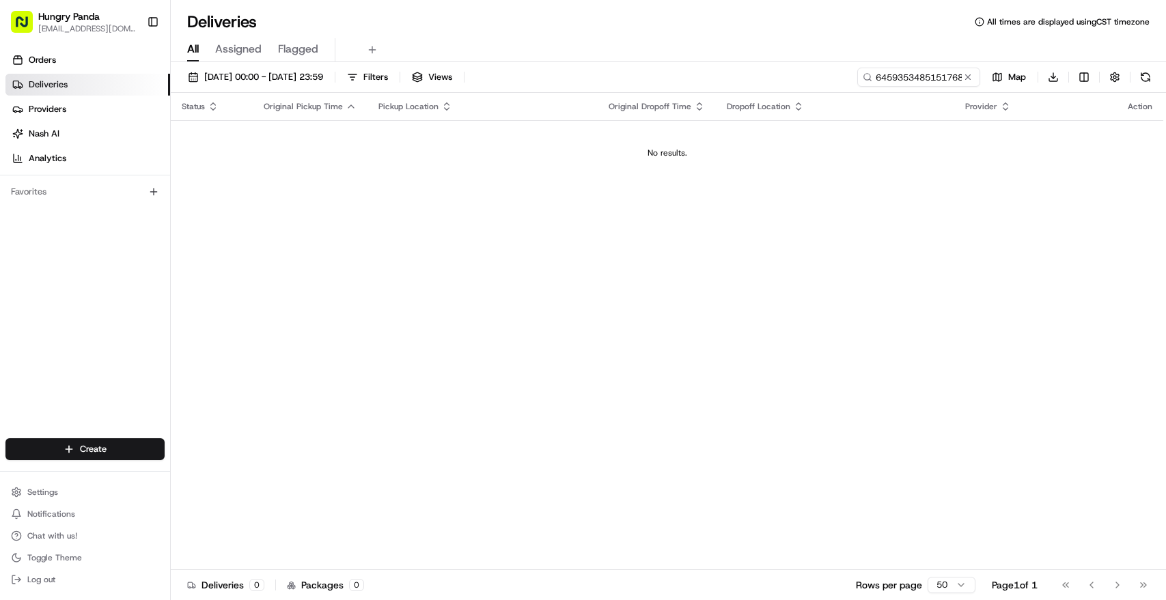 The height and width of the screenshot is (600, 1166). Describe the element at coordinates (93, 449) in the screenshot. I see `span: Create` at that location.